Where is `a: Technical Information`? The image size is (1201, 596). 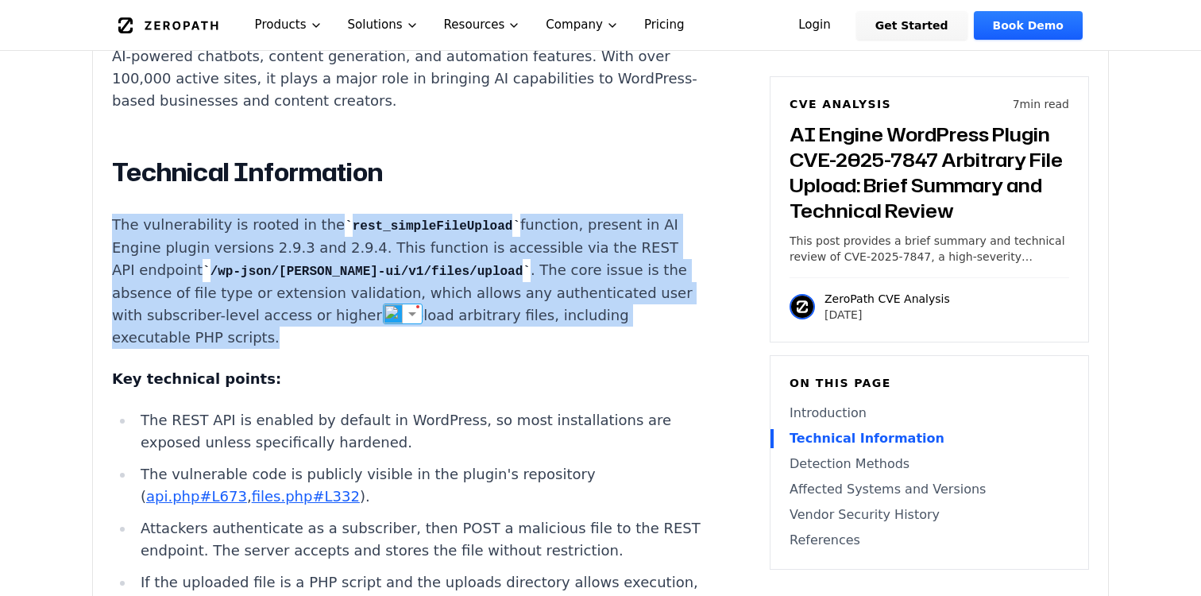 a: Technical Information is located at coordinates (929, 438).